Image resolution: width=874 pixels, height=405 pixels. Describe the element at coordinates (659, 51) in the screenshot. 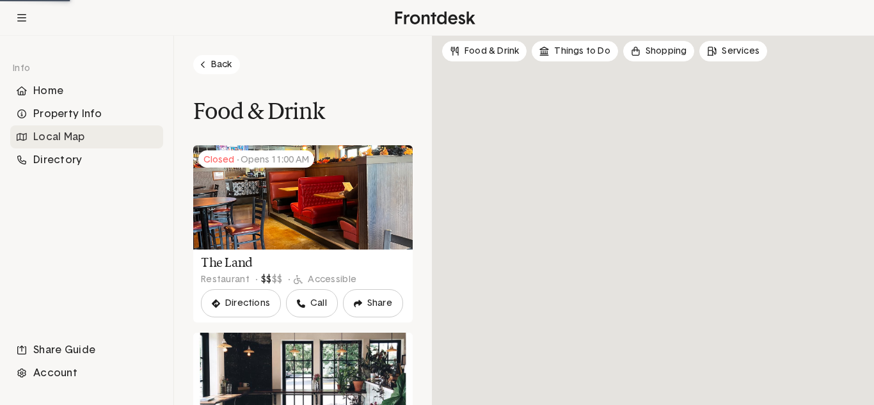

I see `button: Shopping` at that location.